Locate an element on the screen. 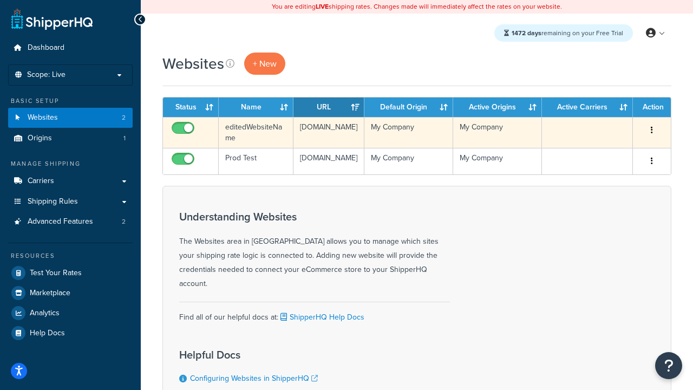 The image size is (693, 390). span: 1 is located at coordinates (125, 138).